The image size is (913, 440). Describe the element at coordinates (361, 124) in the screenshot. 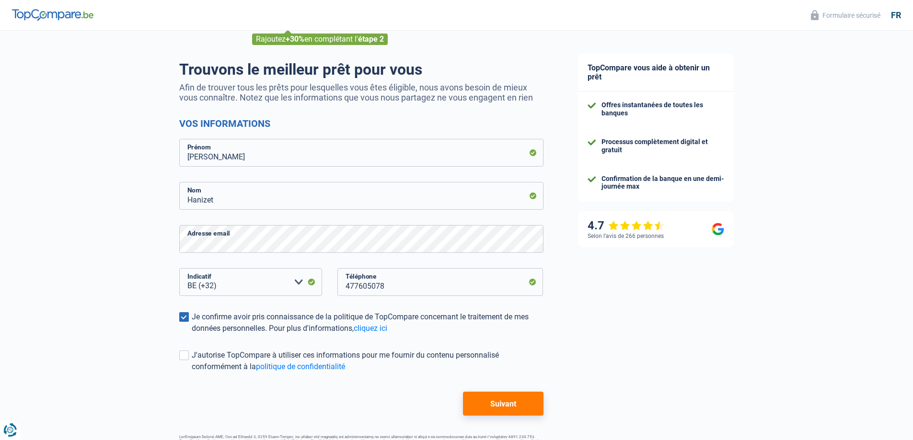

I see `h2: Vos informations` at that location.